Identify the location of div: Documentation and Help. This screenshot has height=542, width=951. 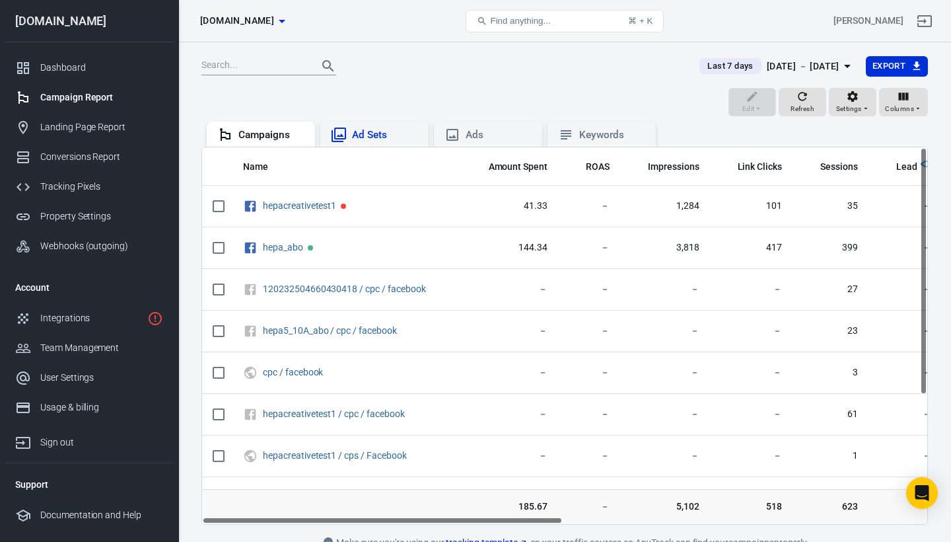
(102, 515).